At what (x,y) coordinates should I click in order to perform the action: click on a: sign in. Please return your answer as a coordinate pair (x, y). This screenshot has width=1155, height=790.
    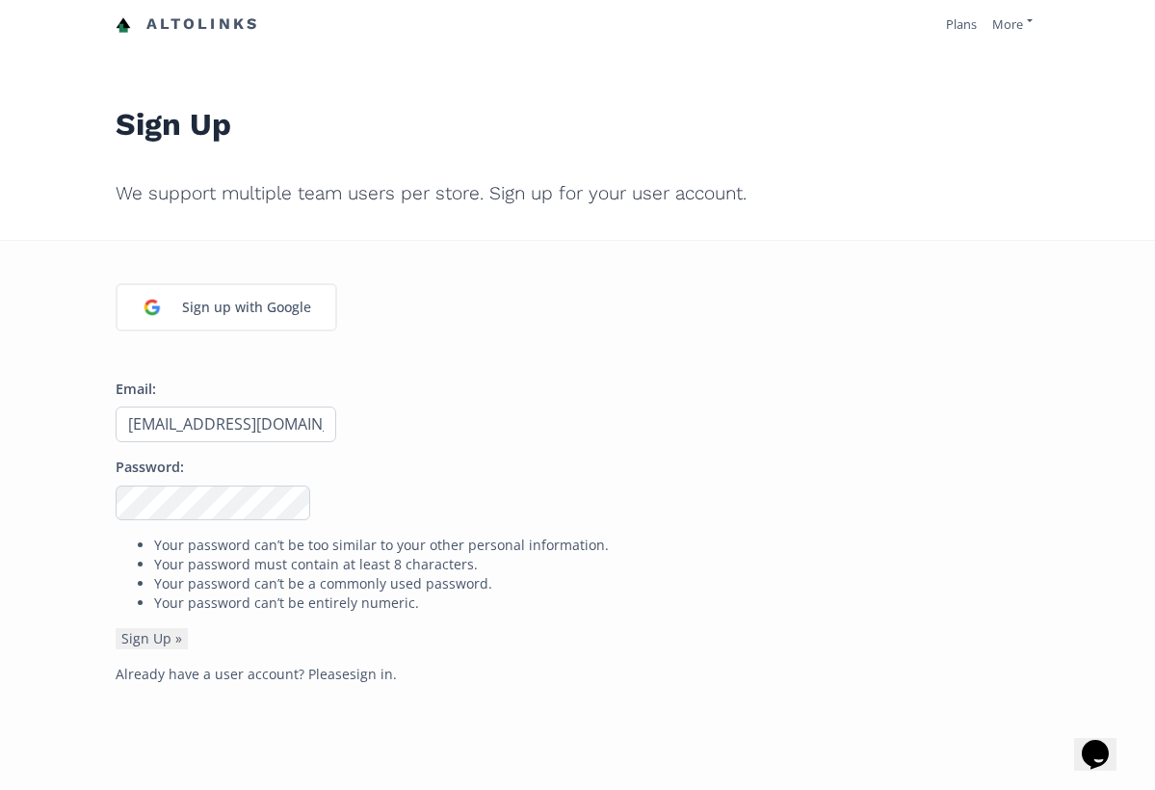
    Looking at the image, I should click on (371, 674).